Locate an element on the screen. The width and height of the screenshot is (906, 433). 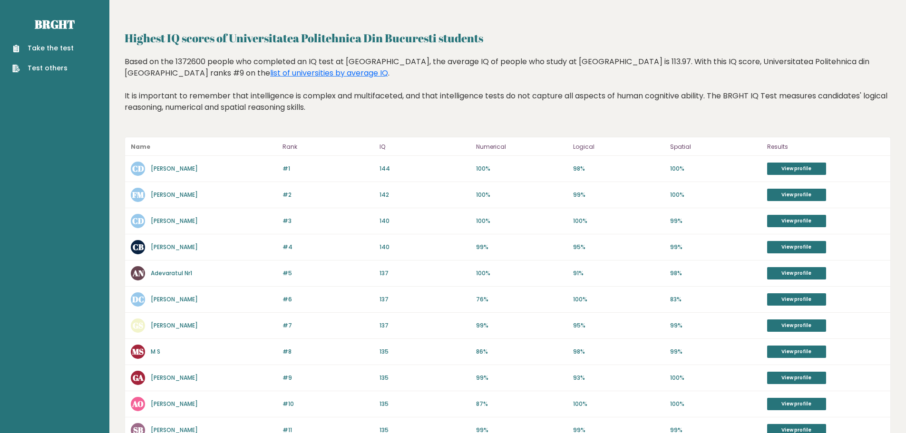
a: Take the test is located at coordinates (43, 48).